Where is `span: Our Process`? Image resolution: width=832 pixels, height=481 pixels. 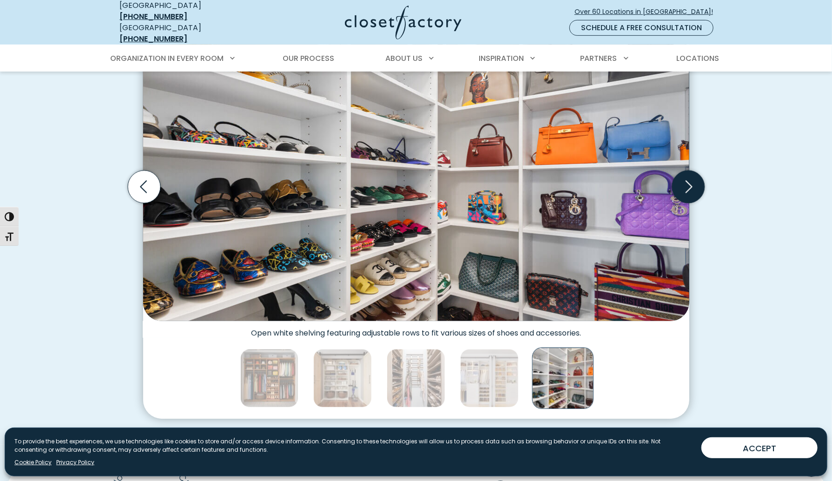
span: Our Process is located at coordinates (308, 58).